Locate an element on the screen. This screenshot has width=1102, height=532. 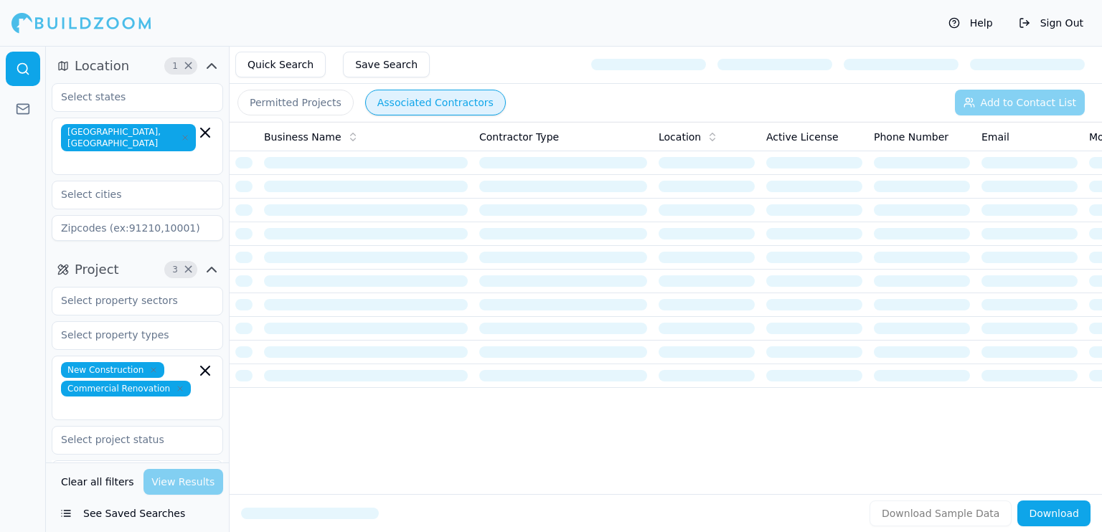
button: Help is located at coordinates (971, 23).